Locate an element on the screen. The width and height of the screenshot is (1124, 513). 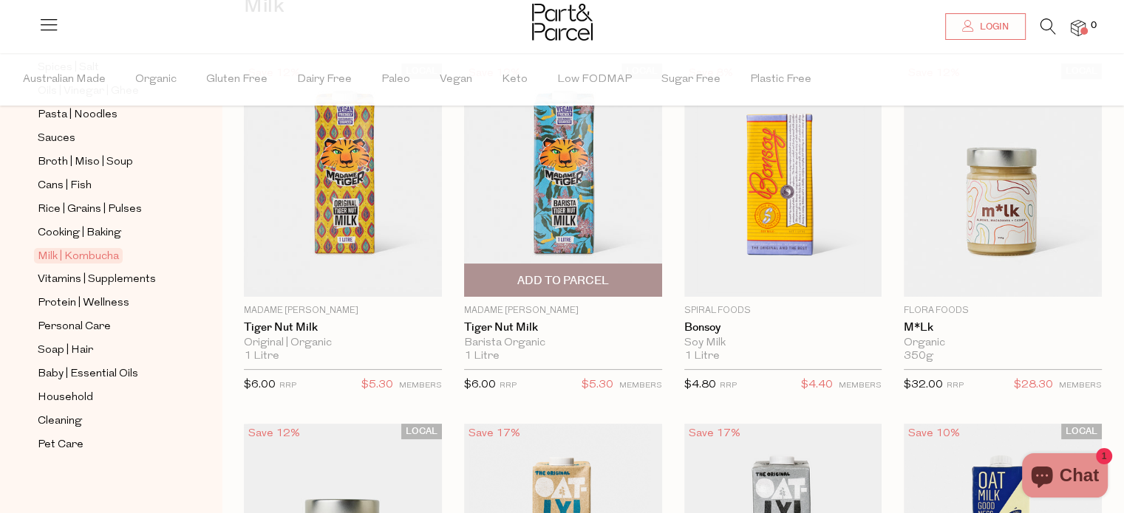
a: Rice | Grains | Pulses is located at coordinates (105, 209).